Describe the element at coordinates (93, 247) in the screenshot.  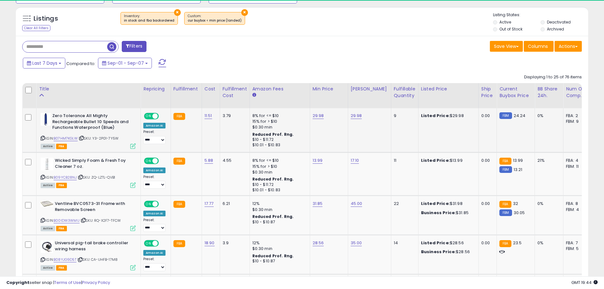
I see `b: Universal pig-tail brake controller wiring harness` at that location.